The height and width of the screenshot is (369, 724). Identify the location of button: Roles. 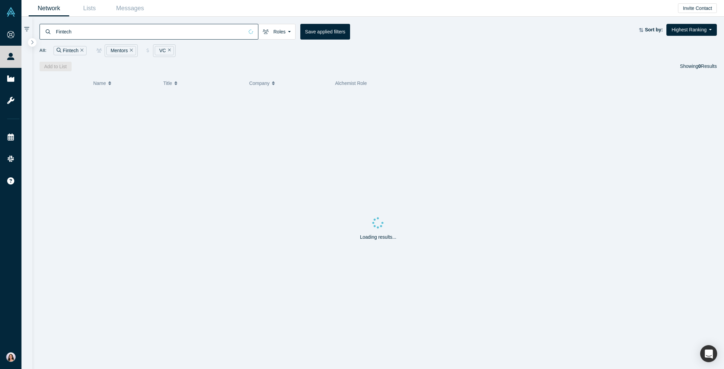
(277, 32).